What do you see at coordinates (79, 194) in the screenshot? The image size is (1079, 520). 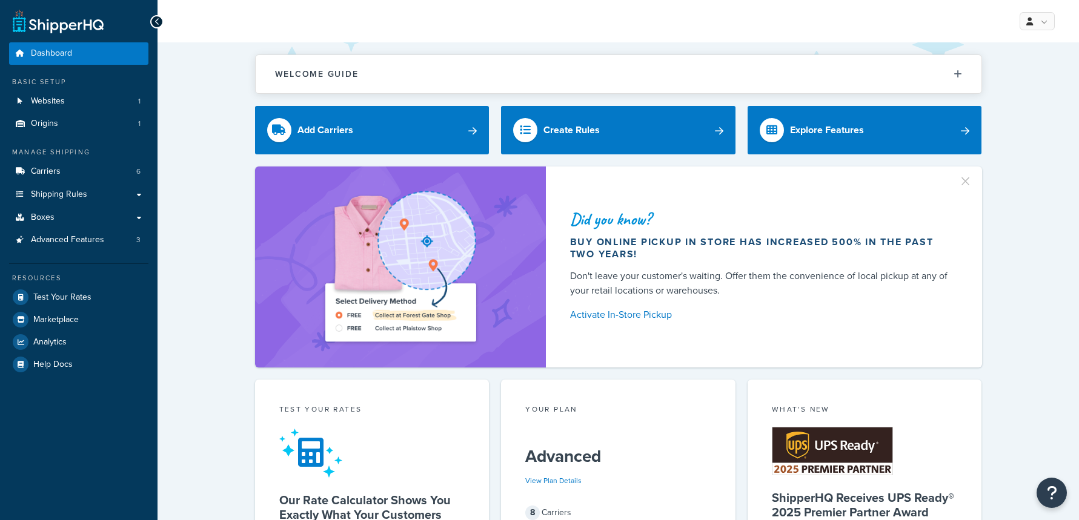 I see `li: Shipping Rules` at bounding box center [79, 194].